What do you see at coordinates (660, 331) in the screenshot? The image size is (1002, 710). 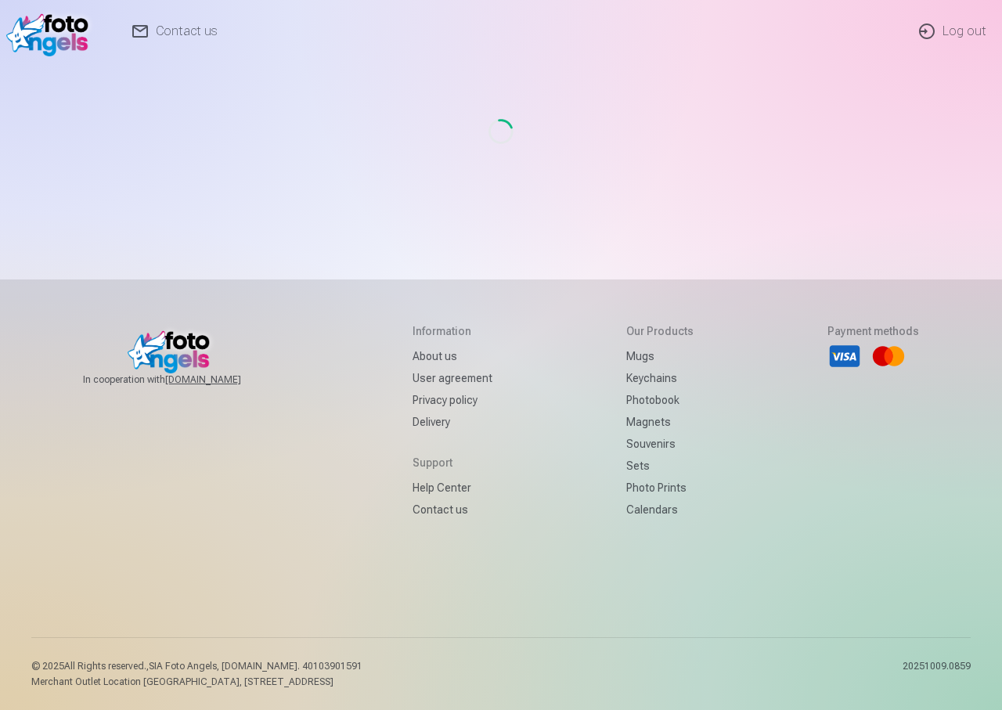 I see `h5: Our products` at bounding box center [660, 331].